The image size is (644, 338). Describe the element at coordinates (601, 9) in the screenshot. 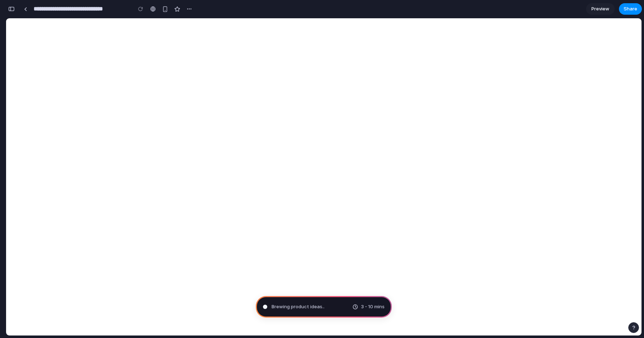

I see `span: Preview` at that location.